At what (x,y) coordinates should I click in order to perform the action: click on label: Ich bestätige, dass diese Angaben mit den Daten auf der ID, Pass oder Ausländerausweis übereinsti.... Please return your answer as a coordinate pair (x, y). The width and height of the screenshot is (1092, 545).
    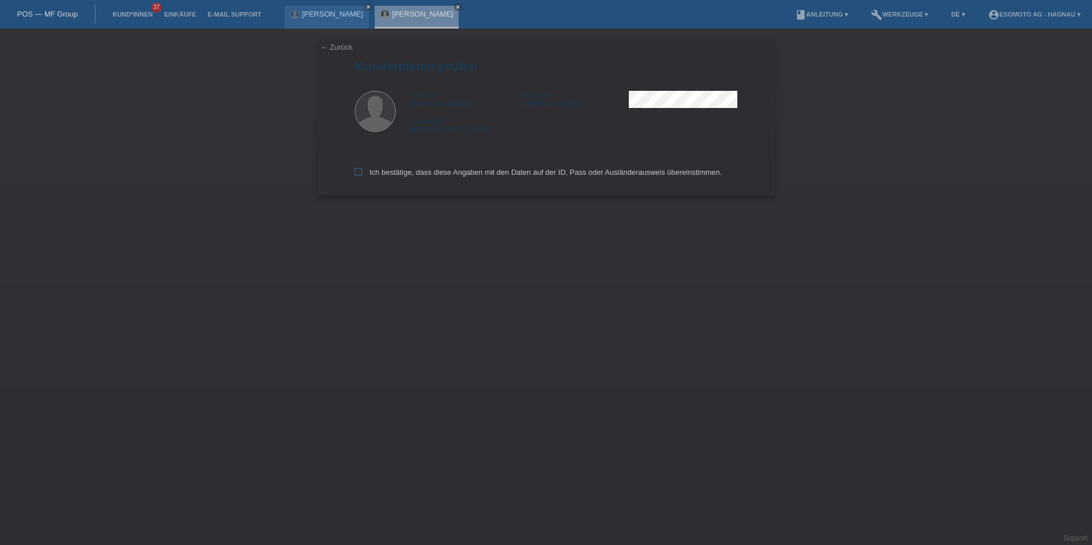
    Looking at the image, I should click on (538, 172).